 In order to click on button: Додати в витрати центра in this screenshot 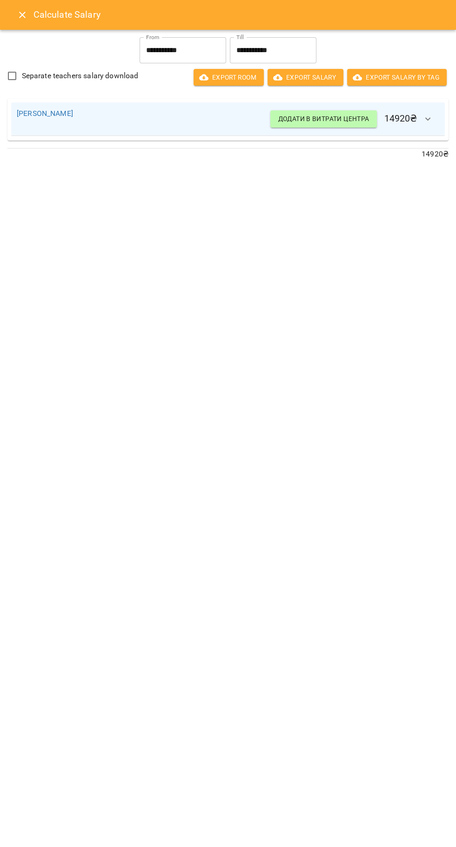, I will do `click(324, 119)`.